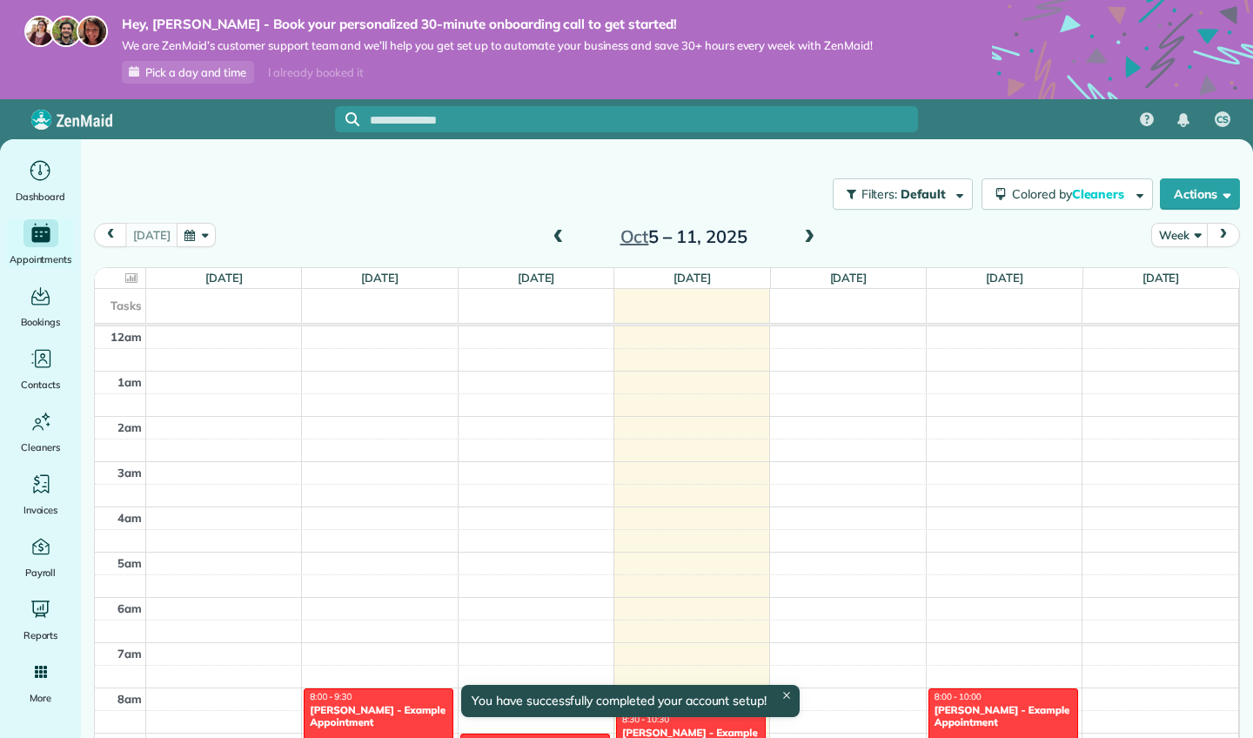  Describe the element at coordinates (40, 557) in the screenshot. I see `a: Payroll` at that location.